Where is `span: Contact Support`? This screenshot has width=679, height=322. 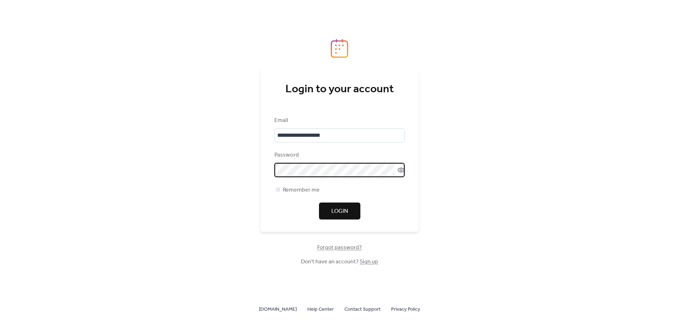 span: Contact Support is located at coordinates (363, 310).